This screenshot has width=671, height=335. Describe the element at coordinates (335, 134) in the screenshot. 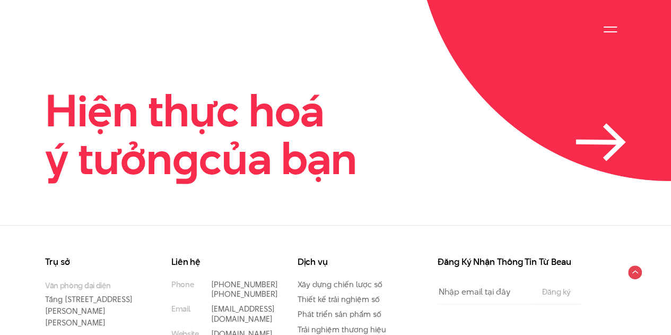

I see `a: Hiện thực hoáý tưởngcủa bạn` at that location.